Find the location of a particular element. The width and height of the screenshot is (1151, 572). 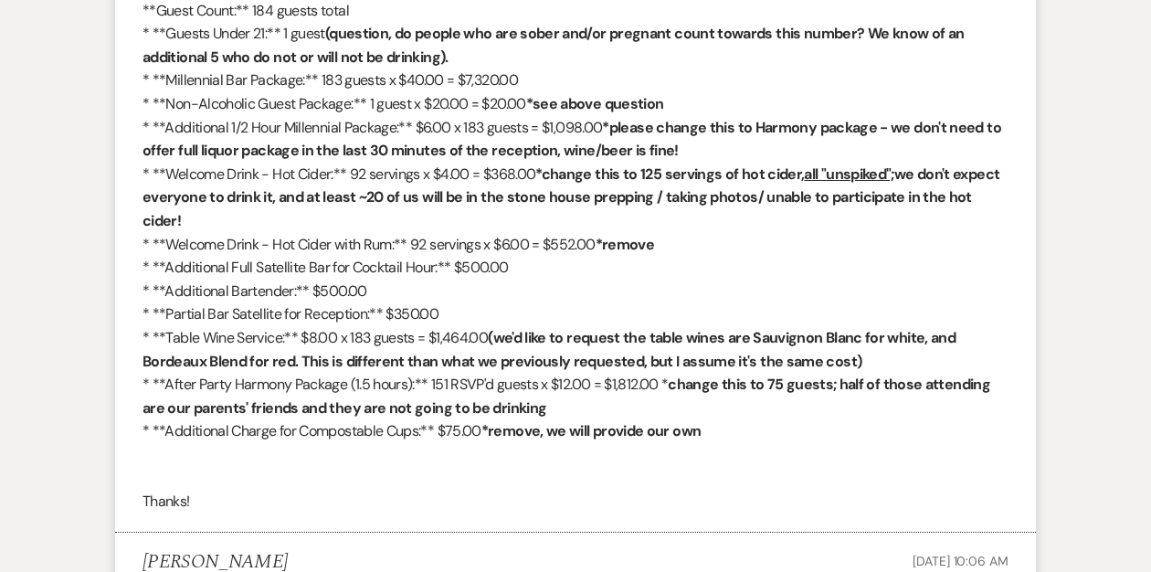

span: * **After Party Harmony Package (1.5 hours):** 151 RSVP'd guests x $12.00 = $1,812.00 * is located at coordinates (405, 384).